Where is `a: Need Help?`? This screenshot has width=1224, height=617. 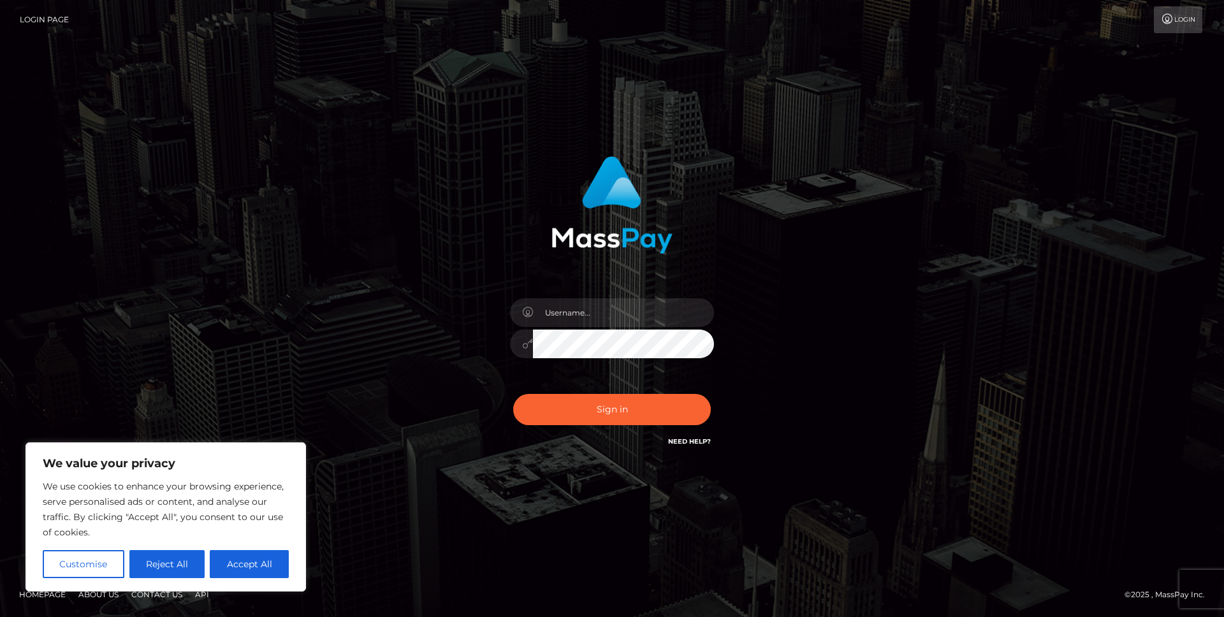 a: Need Help? is located at coordinates (689, 441).